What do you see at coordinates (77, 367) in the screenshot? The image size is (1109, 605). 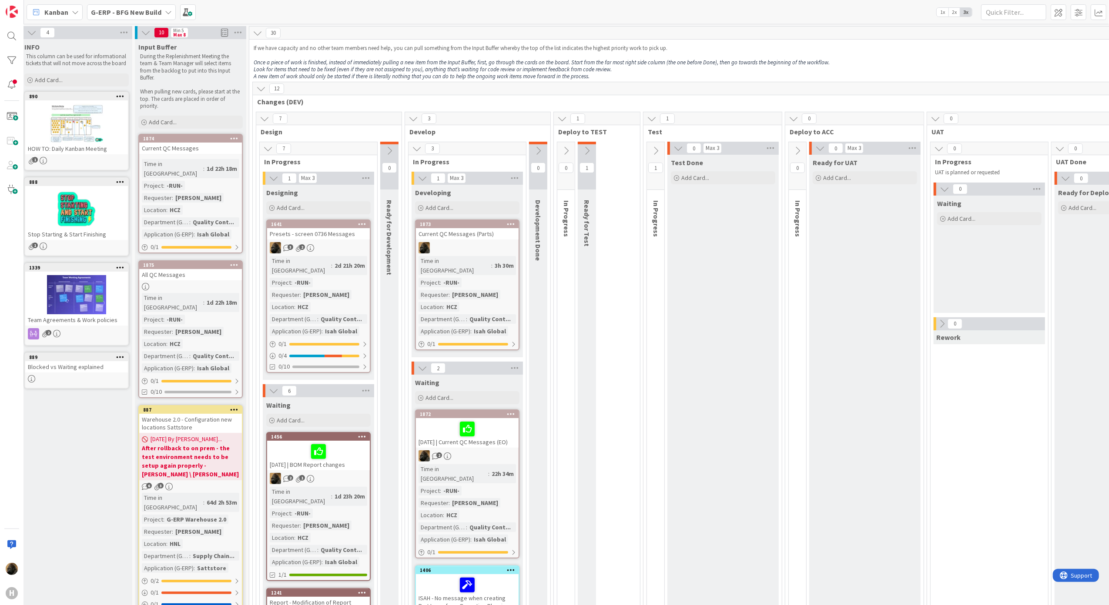 I see `div: Blocked vs Waiting explained` at bounding box center [77, 367].